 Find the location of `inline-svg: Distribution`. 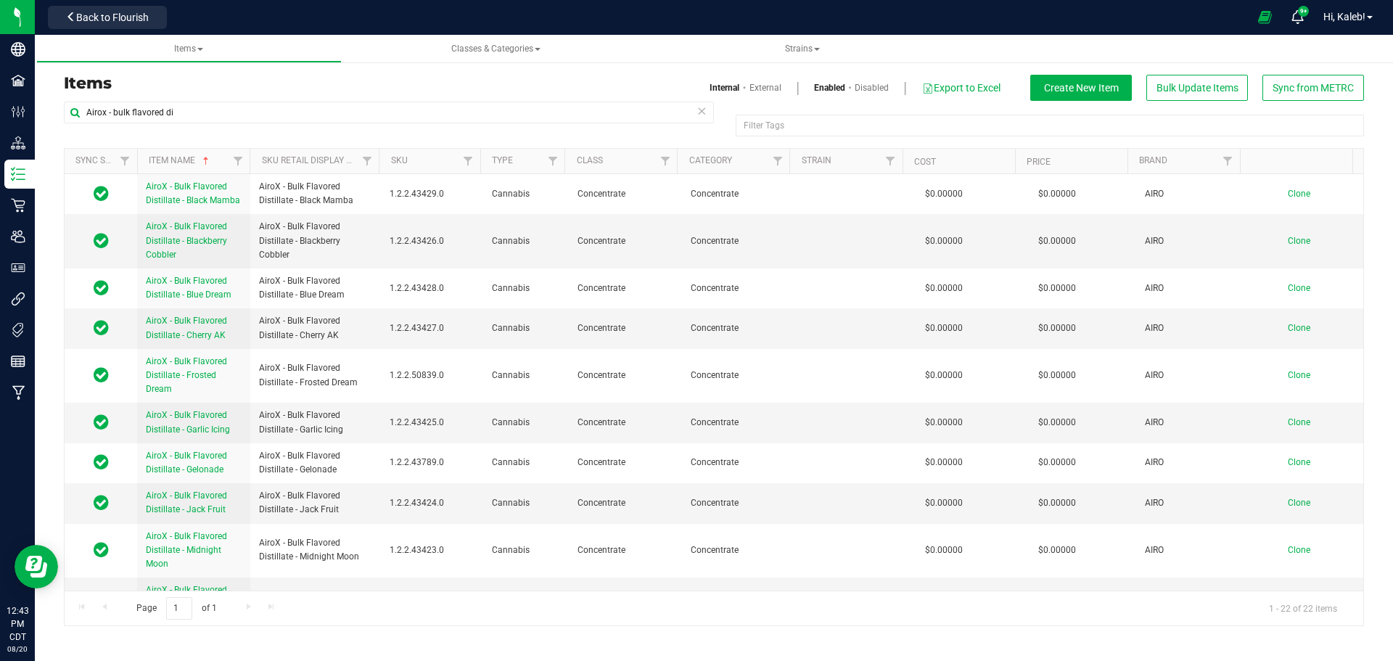

inline-svg: Distribution is located at coordinates (18, 143).